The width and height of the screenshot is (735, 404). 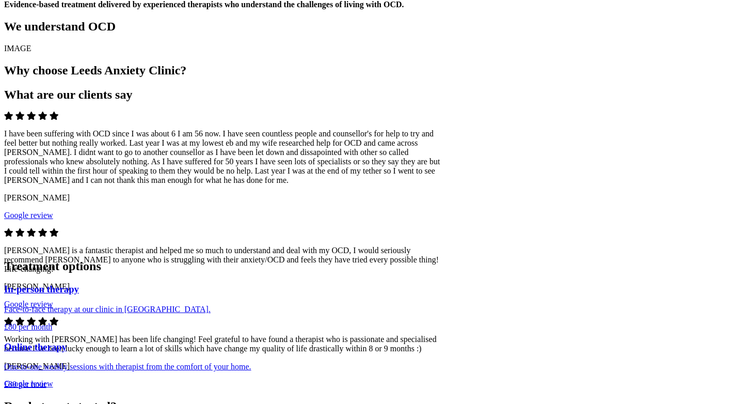 I want to click on div: IMAGE, so click(x=368, y=49).